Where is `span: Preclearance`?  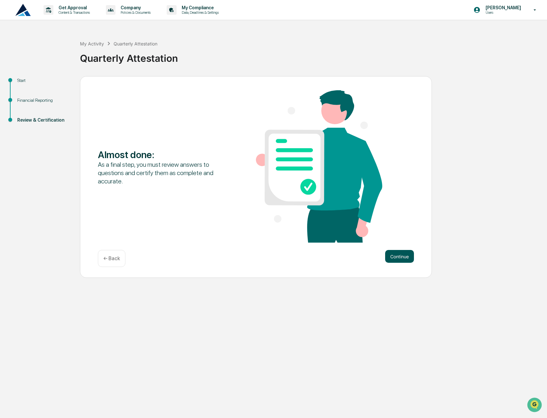 span: Preclearance is located at coordinates (27, 84).